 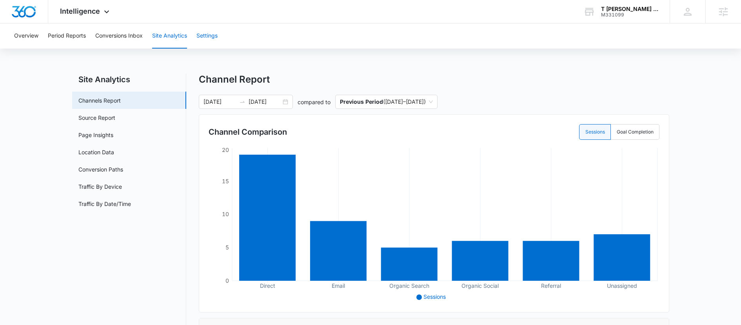 I want to click on a: Traffic By Device, so click(x=100, y=187).